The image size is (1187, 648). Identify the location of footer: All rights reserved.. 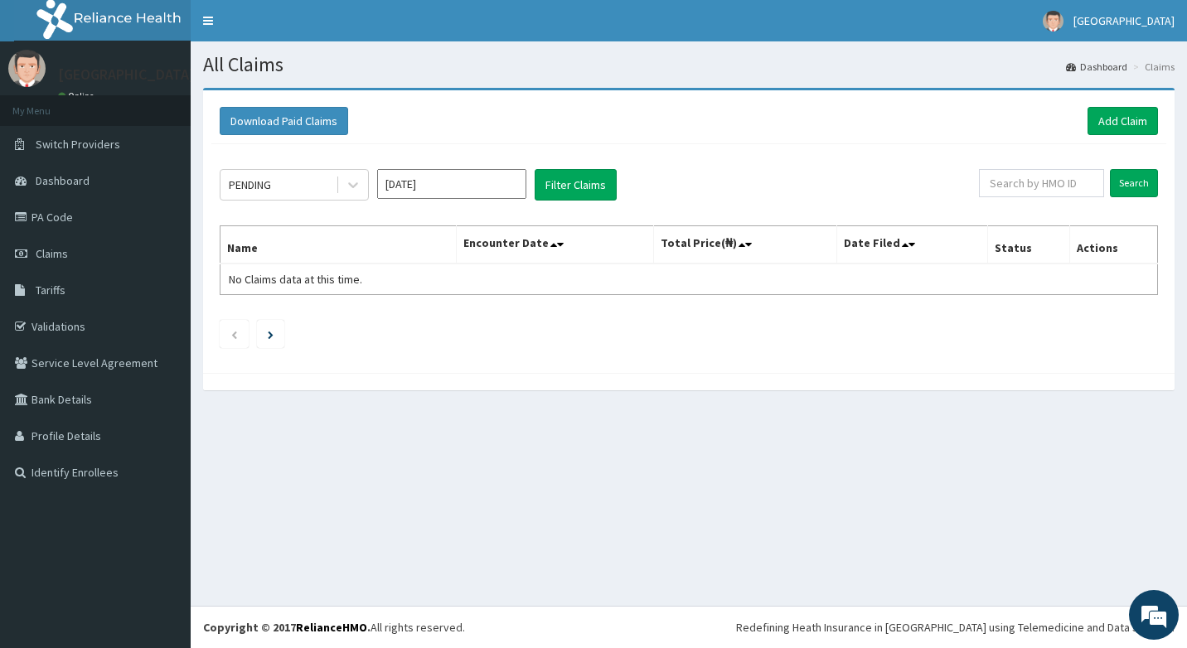
(689, 627).